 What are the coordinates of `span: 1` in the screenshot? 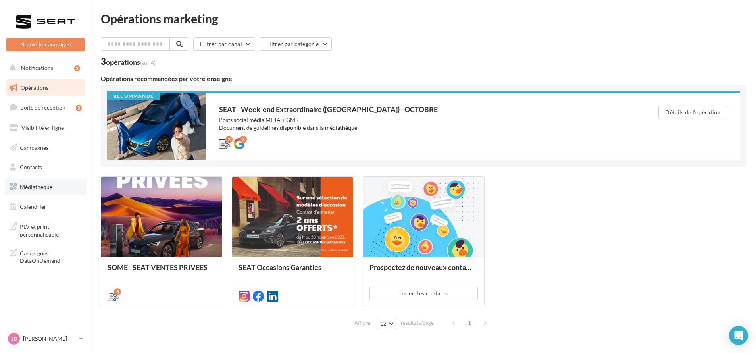 It's located at (469, 322).